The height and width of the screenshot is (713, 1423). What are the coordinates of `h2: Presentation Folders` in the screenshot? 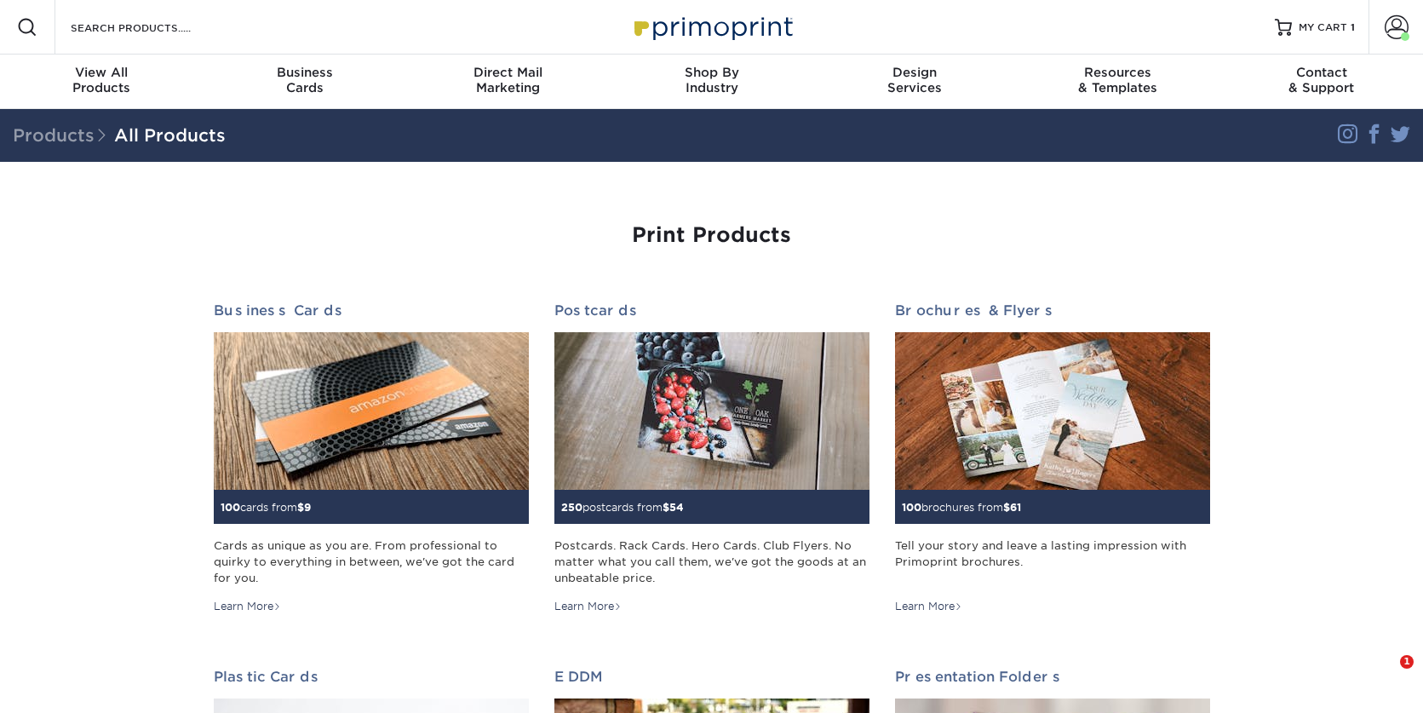 It's located at (1053, 676).